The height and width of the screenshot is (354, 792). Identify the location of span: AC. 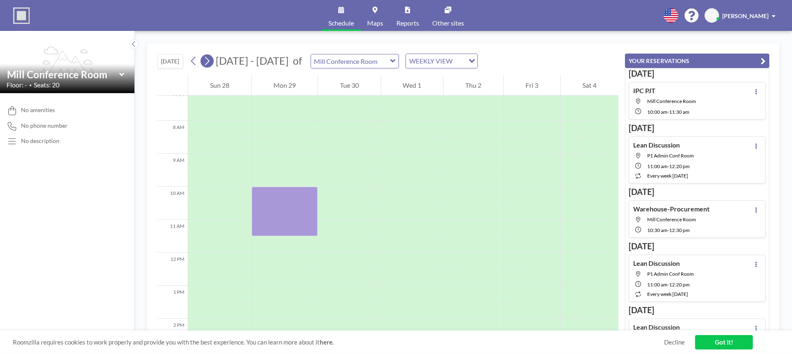
(711, 16).